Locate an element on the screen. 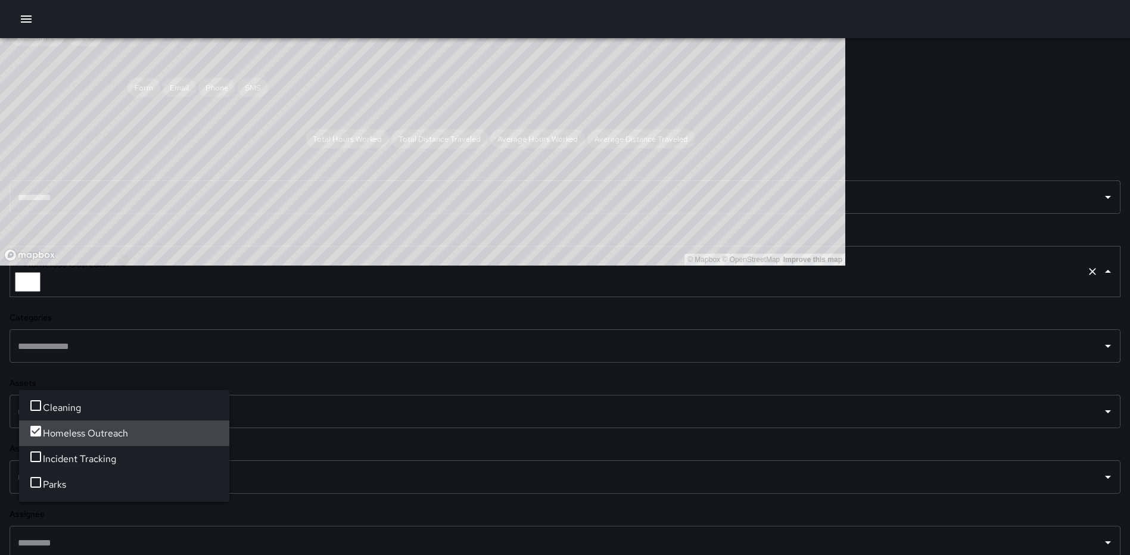 The height and width of the screenshot is (555, 1130). h6: Assigned By is located at coordinates (565, 449).